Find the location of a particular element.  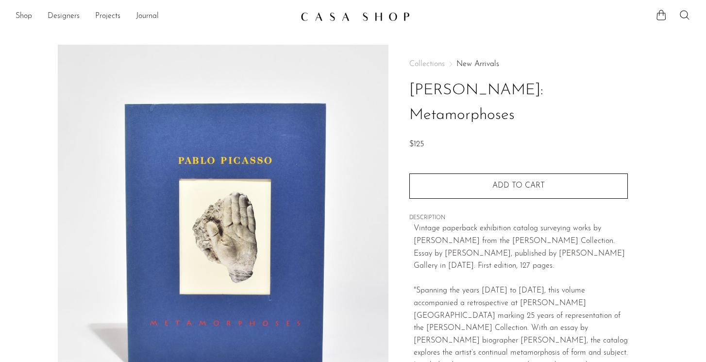

span: $125 is located at coordinates (417, 144).